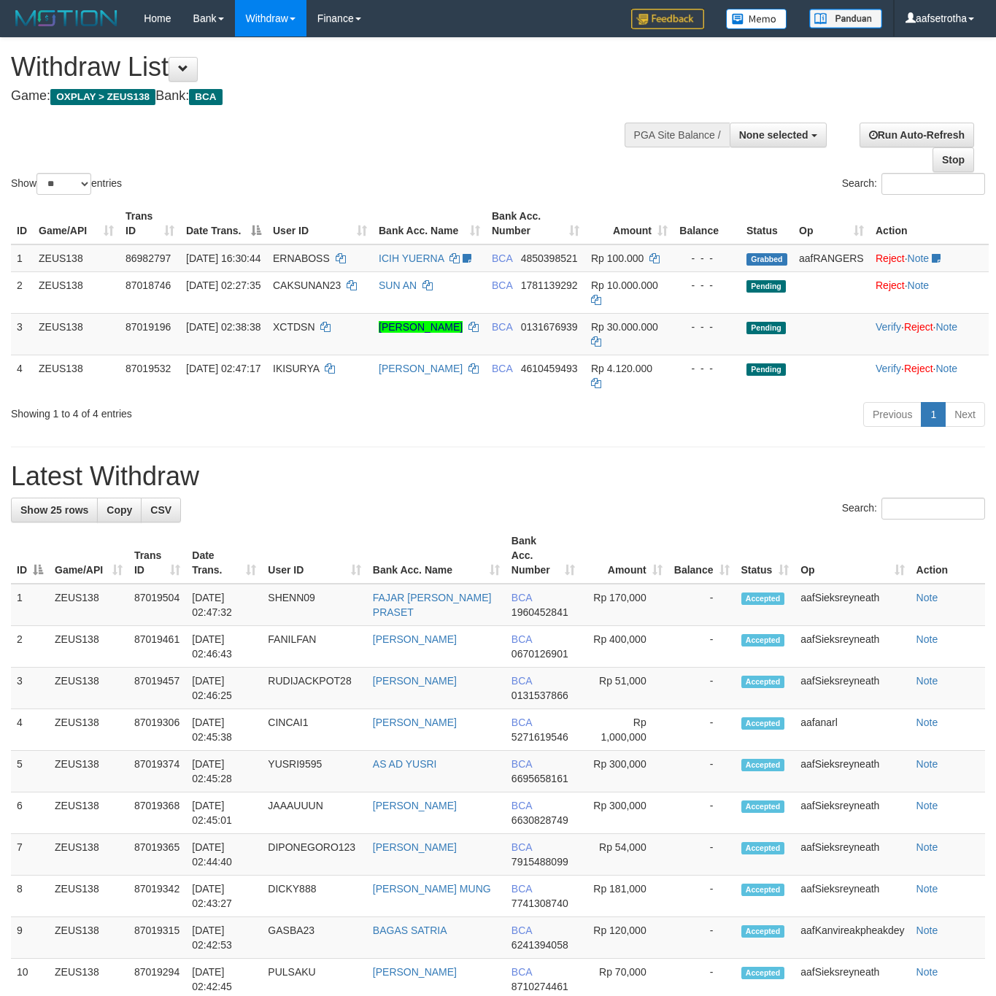  What do you see at coordinates (913, 184) in the screenshot?
I see `label: Search:` at bounding box center [913, 184].